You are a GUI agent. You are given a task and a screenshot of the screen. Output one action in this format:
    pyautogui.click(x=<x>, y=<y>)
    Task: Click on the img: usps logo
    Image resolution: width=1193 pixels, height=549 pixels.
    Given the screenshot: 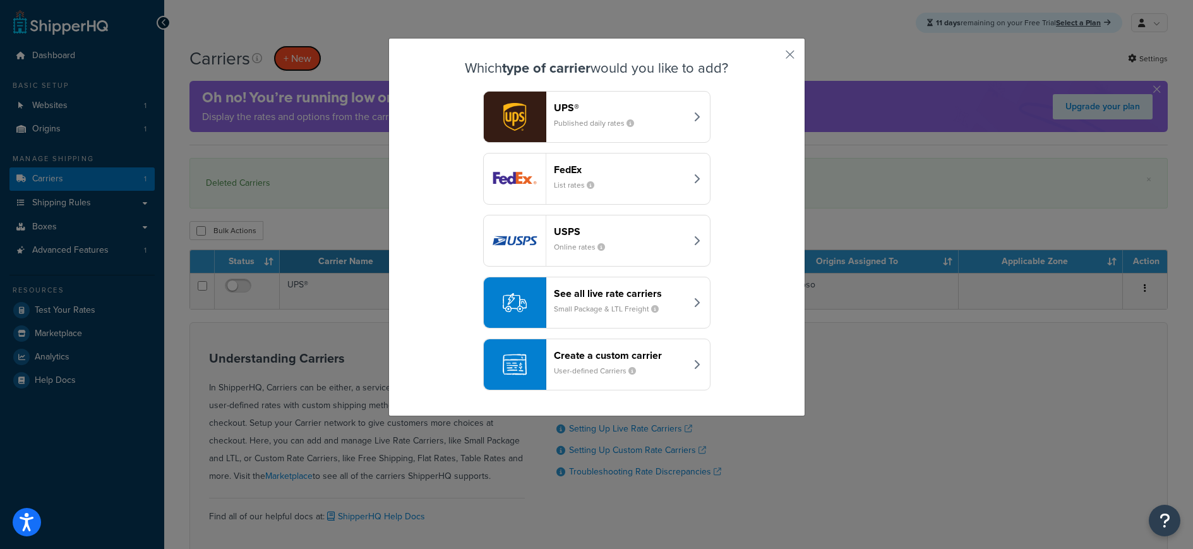 What is the action you would take?
    pyautogui.click(x=515, y=241)
    